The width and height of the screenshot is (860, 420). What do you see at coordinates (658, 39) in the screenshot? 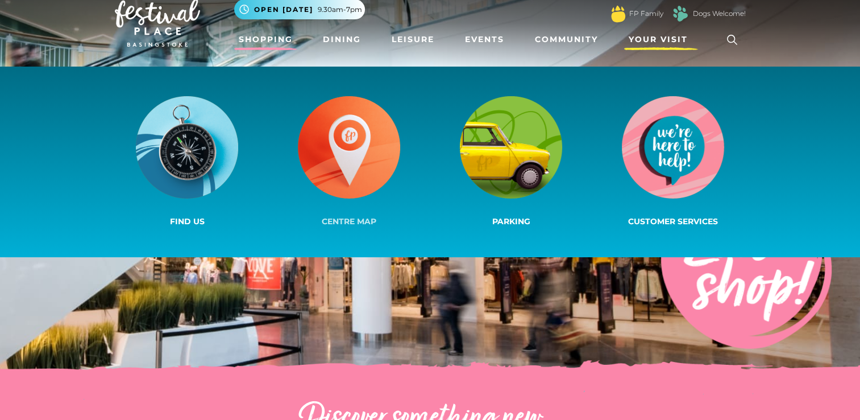
I see `span: Your Visit` at bounding box center [658, 39].